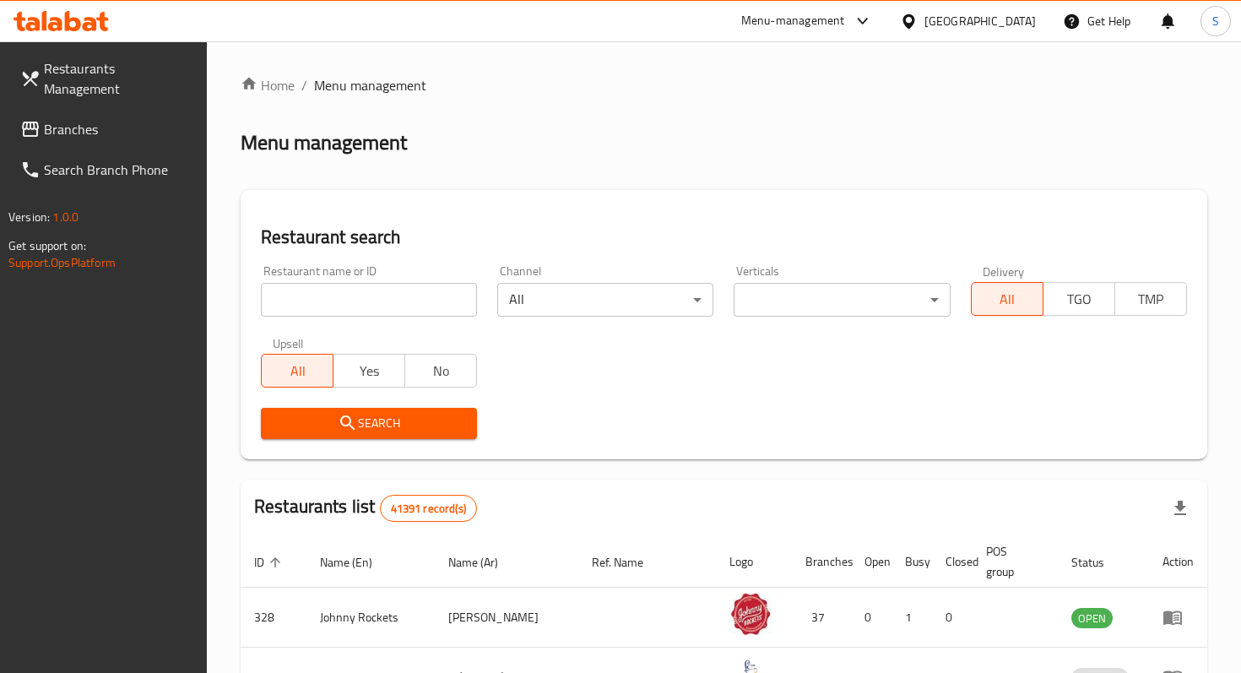  I want to click on span: Yes, so click(369, 371).